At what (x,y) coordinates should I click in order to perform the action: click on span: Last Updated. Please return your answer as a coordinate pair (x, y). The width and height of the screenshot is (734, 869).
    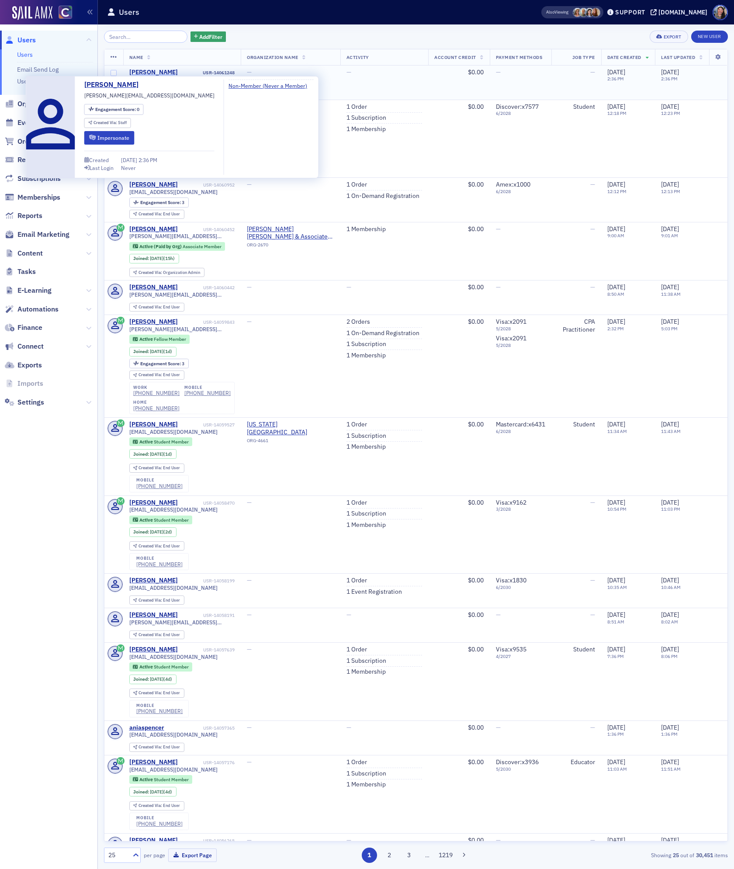
    Looking at the image, I should click on (678, 57).